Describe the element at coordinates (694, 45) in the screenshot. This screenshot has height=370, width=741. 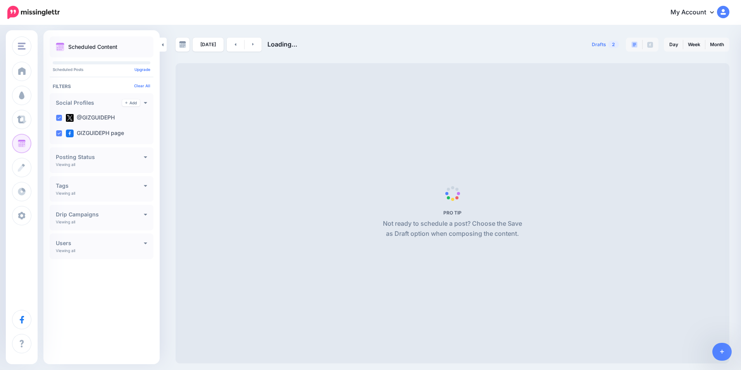
I see `a: Week` at that location.